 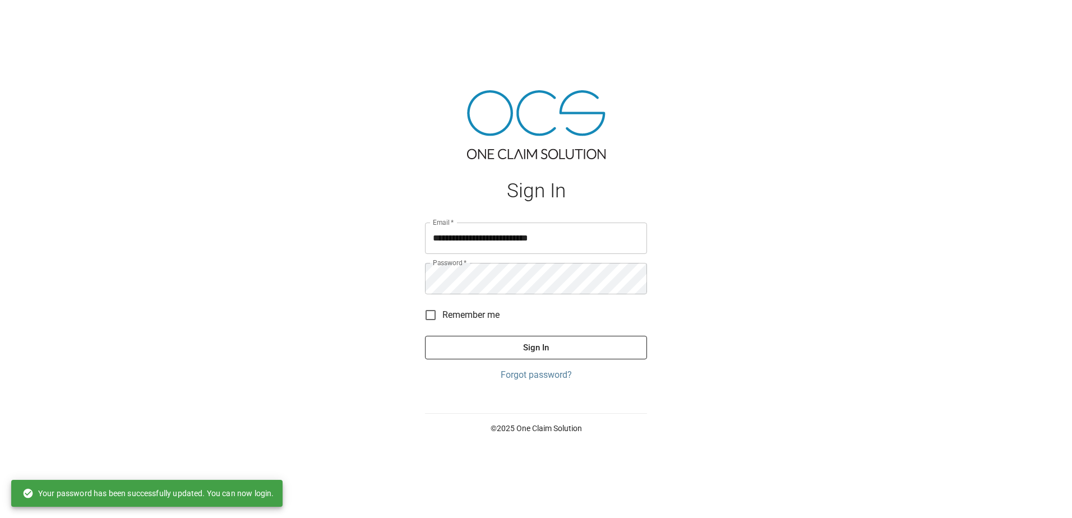 What do you see at coordinates (536, 124) in the screenshot?
I see `img: ocs-logo-tra.png` at bounding box center [536, 124].